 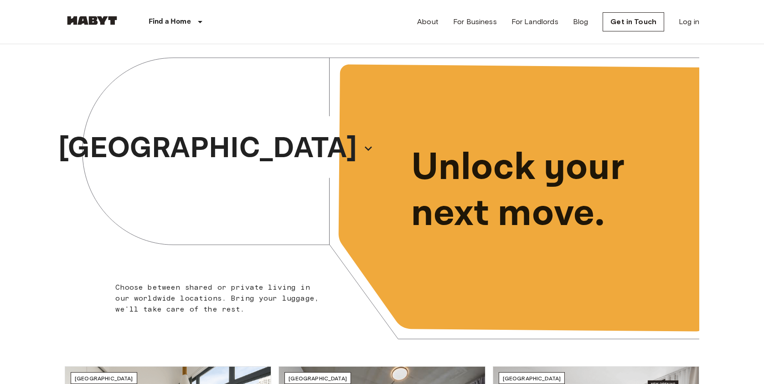 I want to click on a: About, so click(x=427, y=22).